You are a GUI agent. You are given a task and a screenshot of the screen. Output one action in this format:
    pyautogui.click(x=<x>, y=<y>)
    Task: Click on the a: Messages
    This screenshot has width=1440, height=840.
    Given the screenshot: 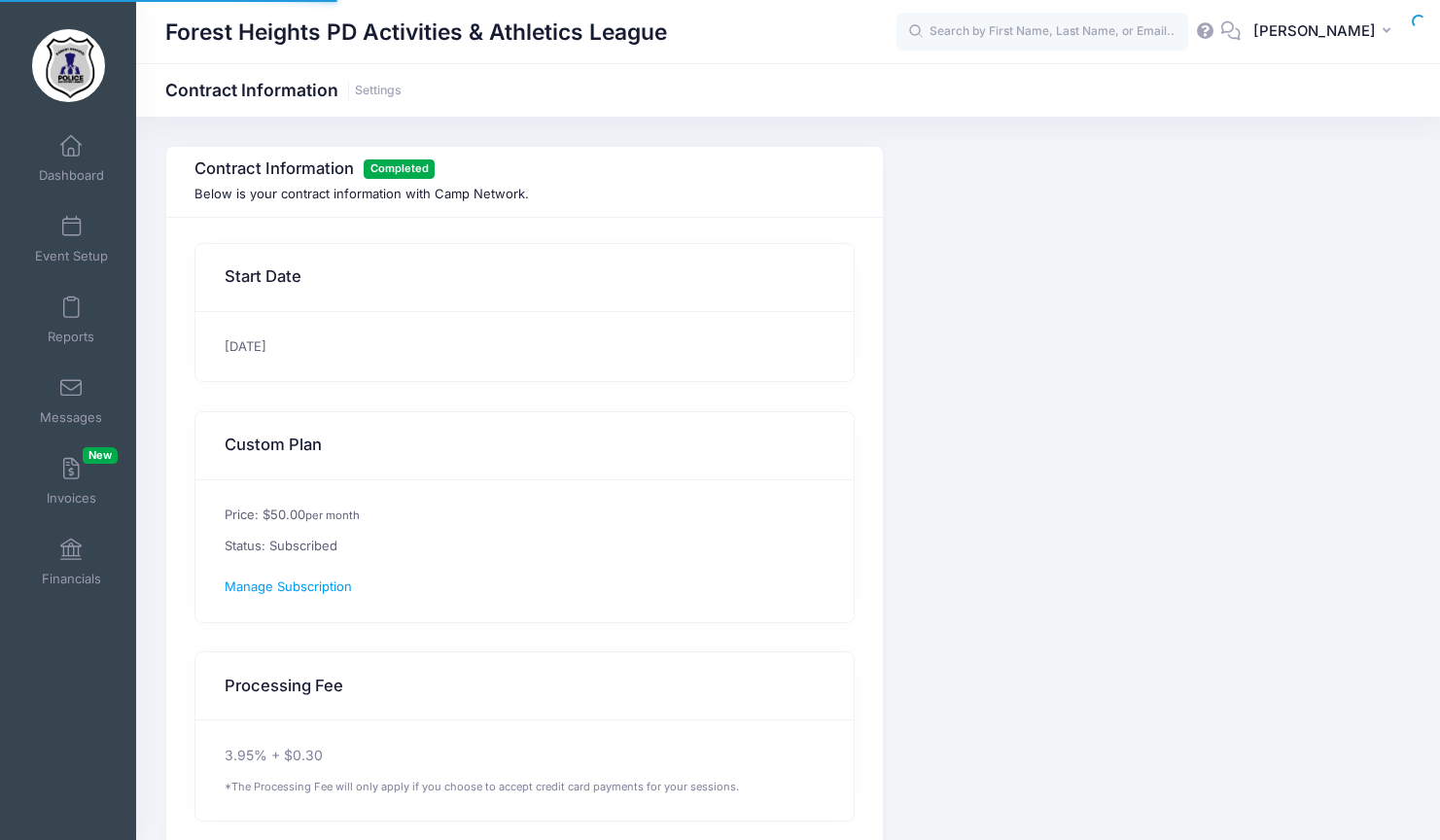 What is the action you would take?
    pyautogui.click(x=71, y=401)
    